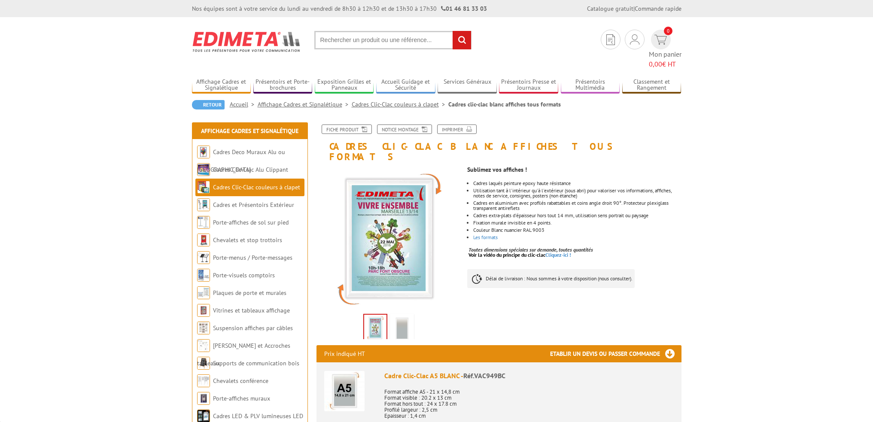  I want to click on a: Présentoirs Multimédia, so click(591, 85).